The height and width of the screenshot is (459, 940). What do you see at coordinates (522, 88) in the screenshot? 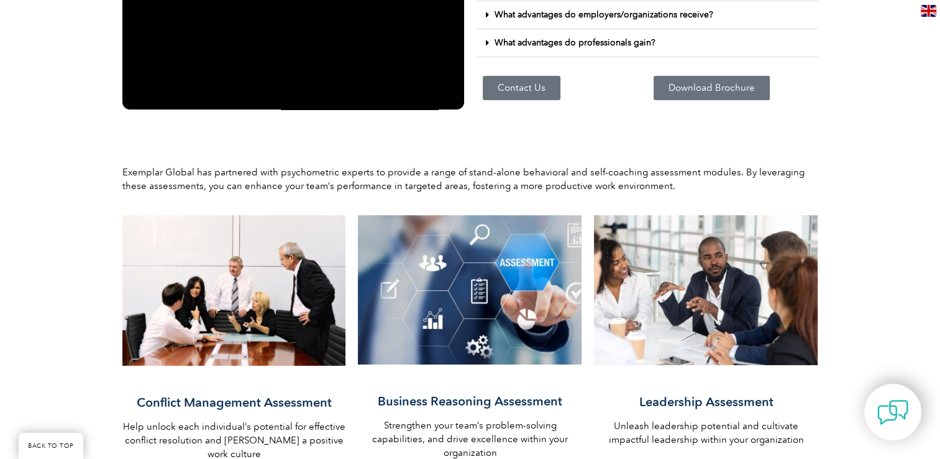
I see `span: Contact Us` at bounding box center [522, 88].